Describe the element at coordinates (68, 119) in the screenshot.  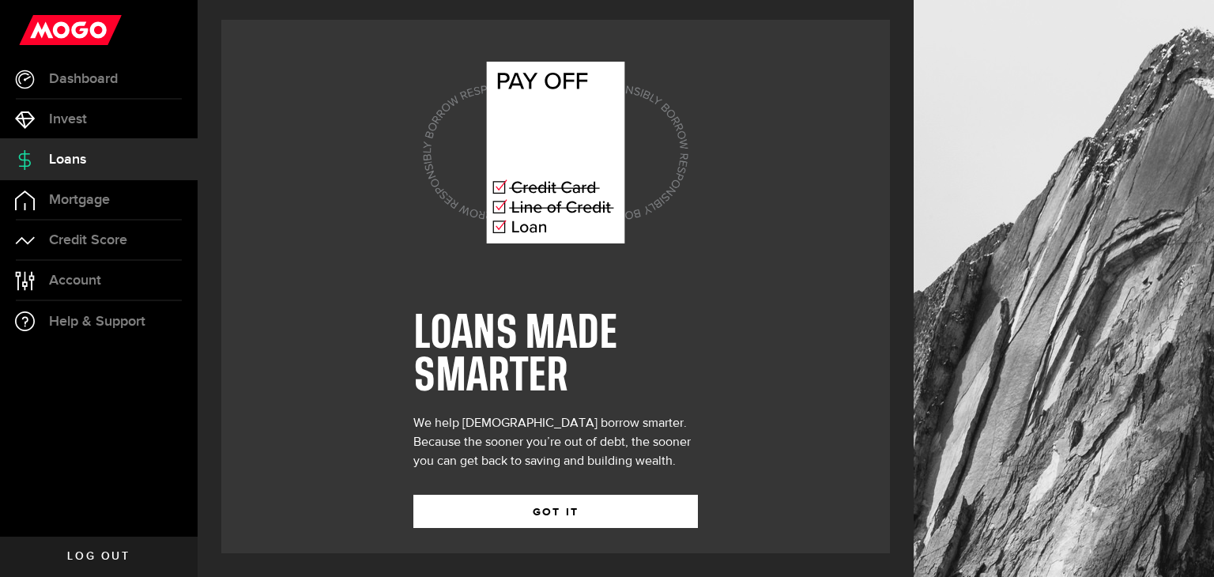
I see `span: Invest` at that location.